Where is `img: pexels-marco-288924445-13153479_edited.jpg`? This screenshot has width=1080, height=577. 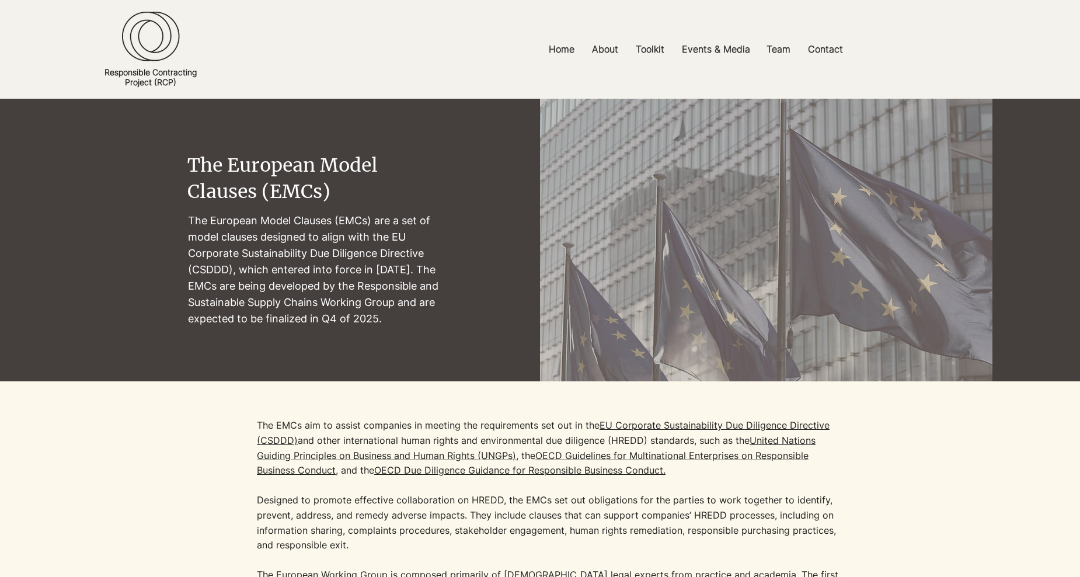
img: pexels-marco-288924445-13153479_edited.jpg is located at coordinates (766, 311).